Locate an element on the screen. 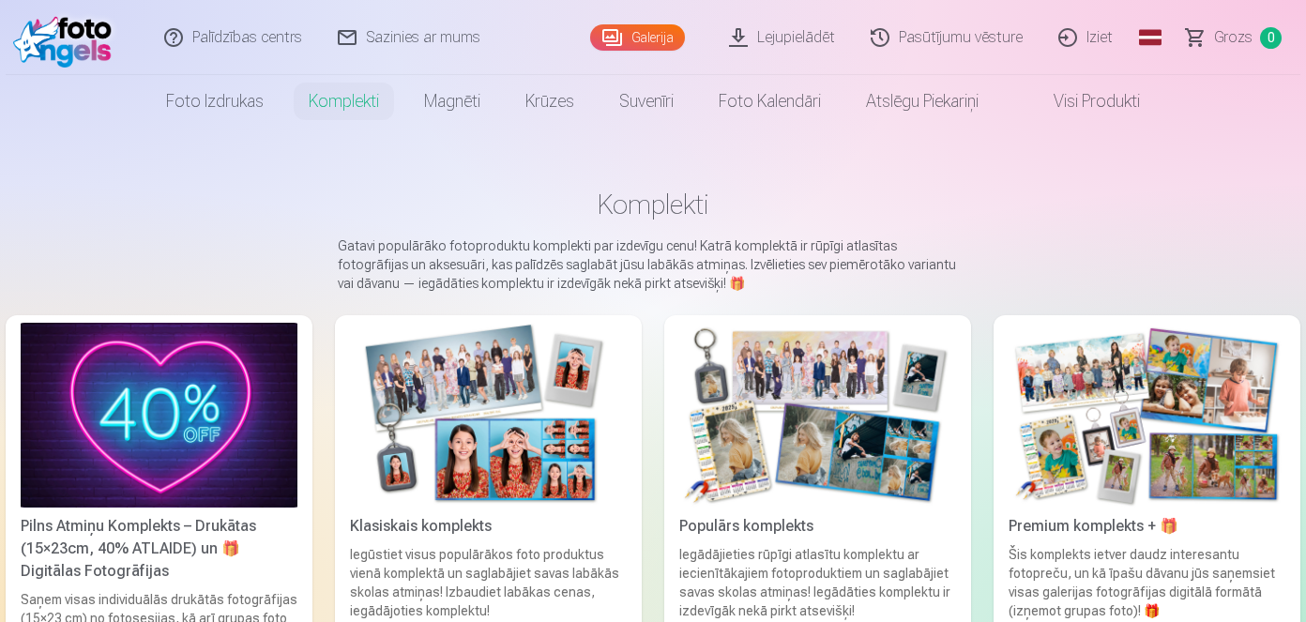 The width and height of the screenshot is (1306, 622). a: Visi produkti is located at coordinates (1082, 101).